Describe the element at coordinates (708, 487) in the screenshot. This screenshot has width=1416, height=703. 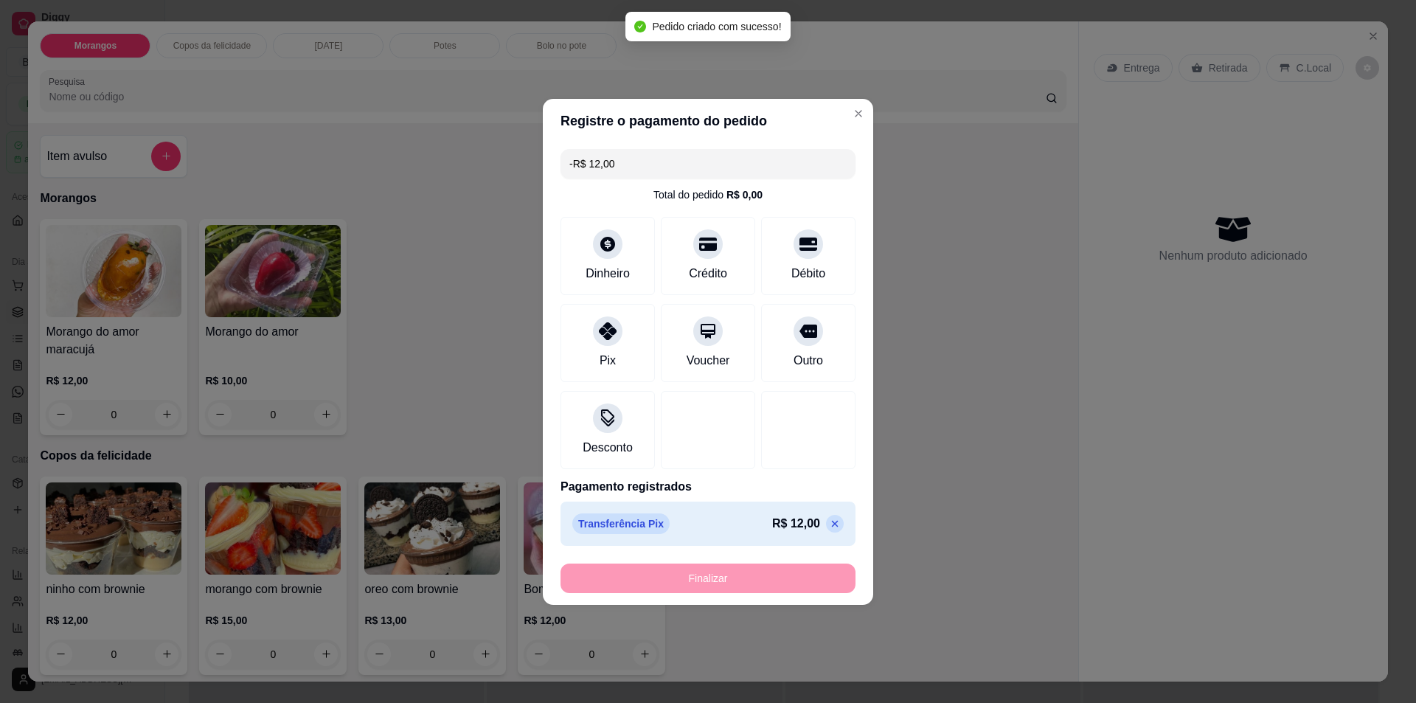
I see `p: Pagamento registrados` at that location.